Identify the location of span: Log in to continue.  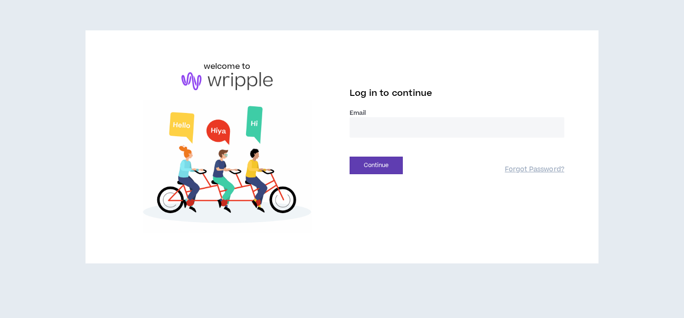
(391, 93).